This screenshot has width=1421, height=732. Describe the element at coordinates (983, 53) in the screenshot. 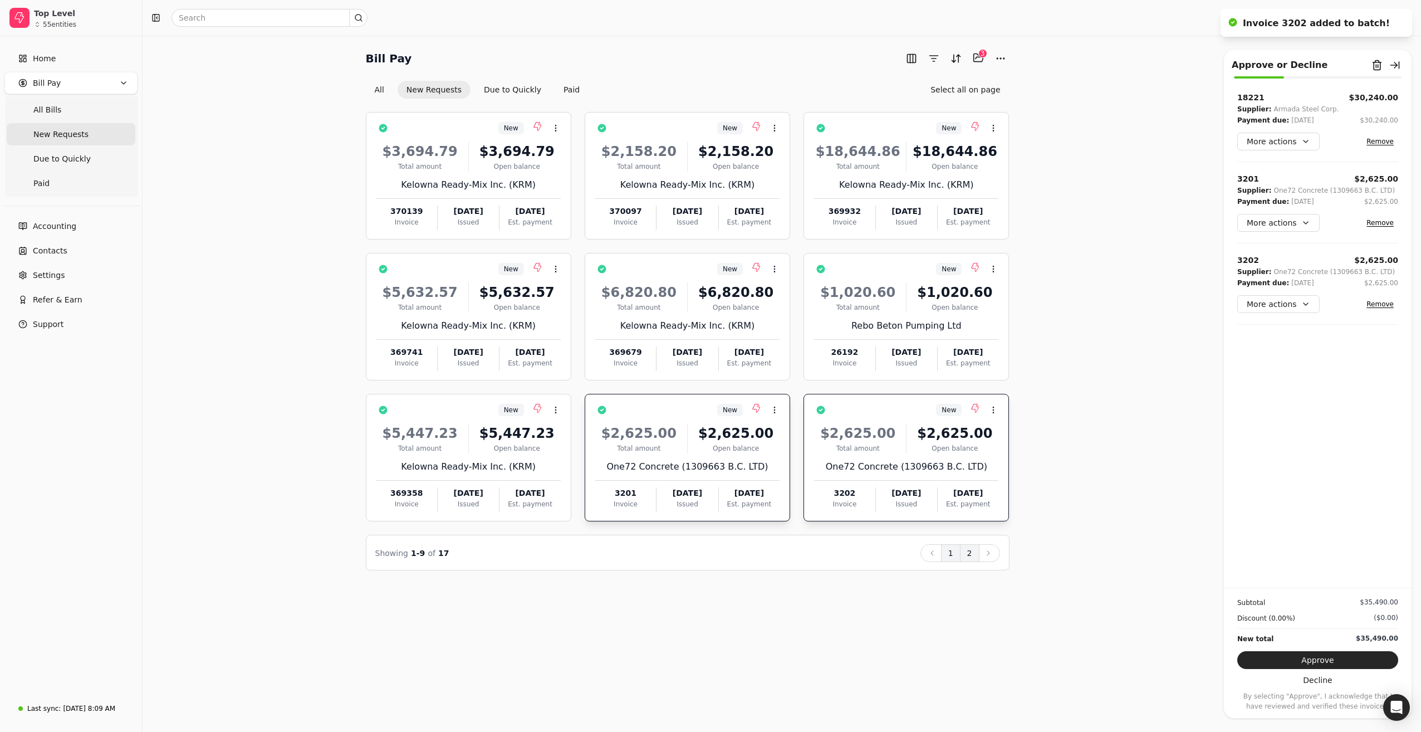

I see `div: 3` at that location.